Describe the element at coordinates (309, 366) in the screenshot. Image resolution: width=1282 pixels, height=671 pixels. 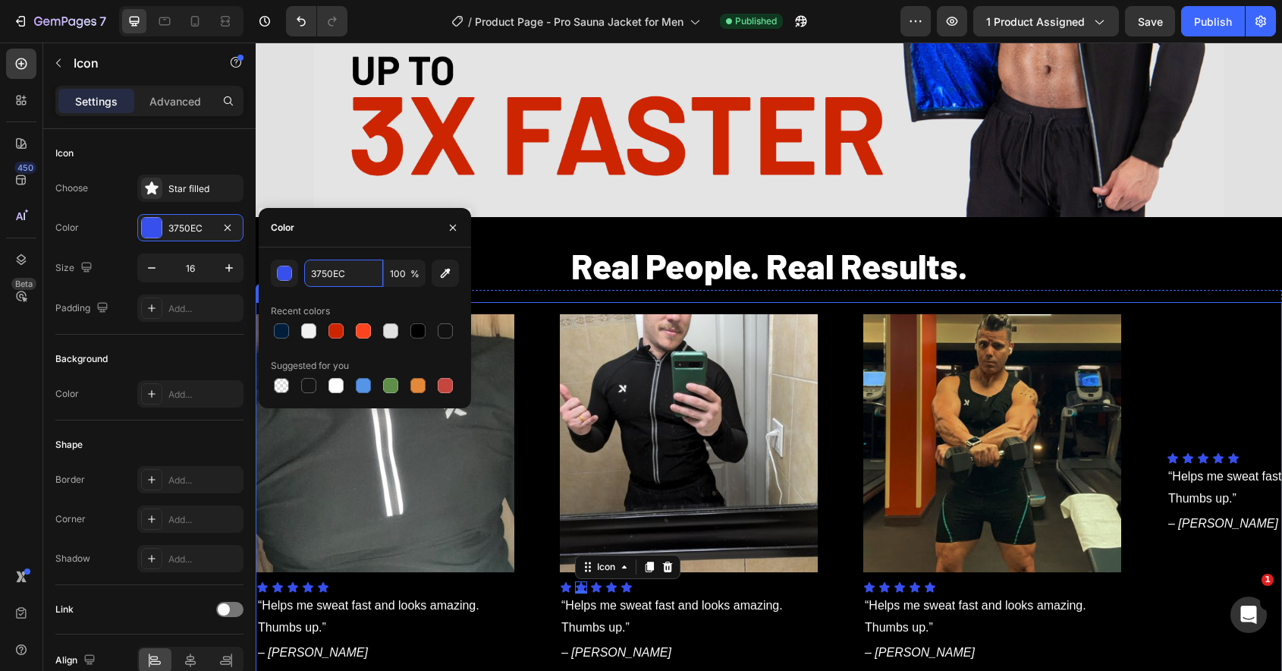
I see `div: Suggested for you` at that location.